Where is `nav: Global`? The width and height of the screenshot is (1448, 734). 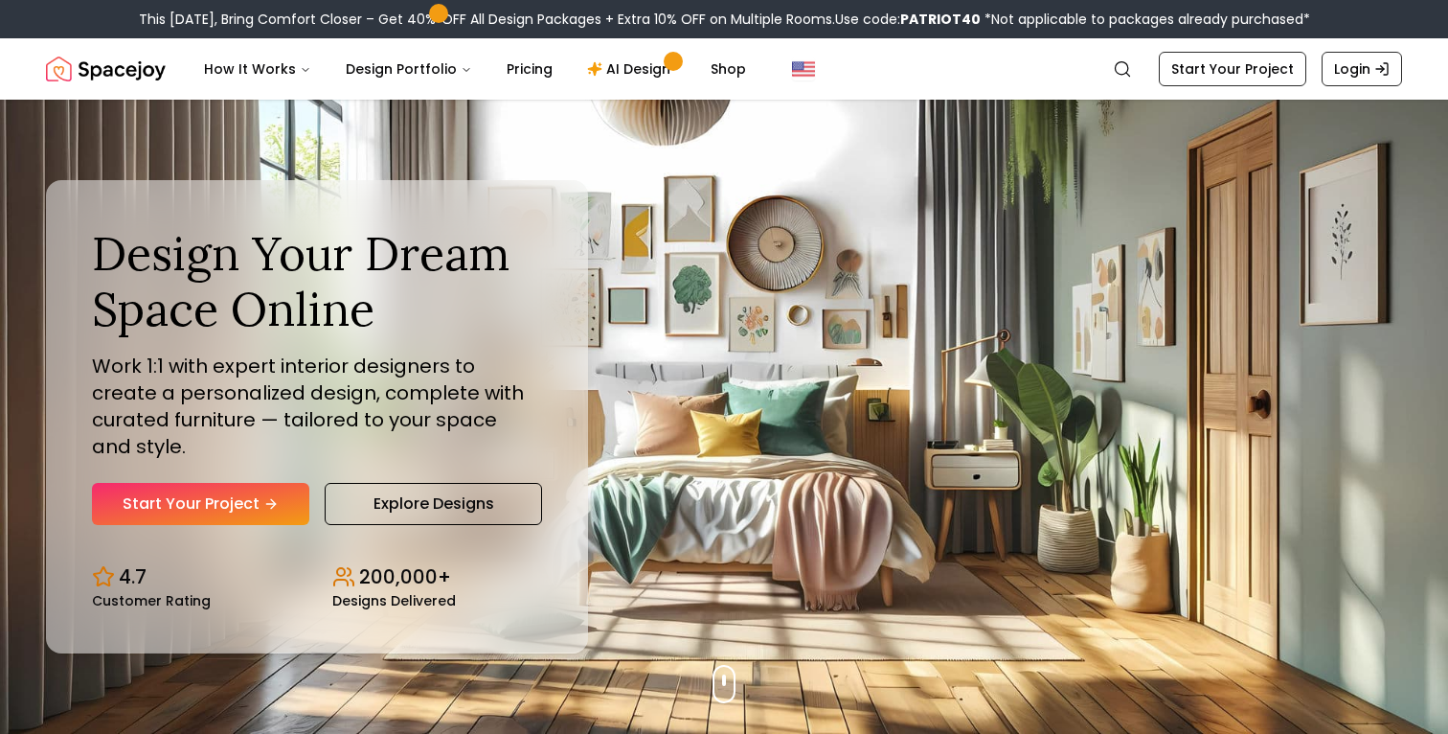 nav: Global is located at coordinates (724, 69).